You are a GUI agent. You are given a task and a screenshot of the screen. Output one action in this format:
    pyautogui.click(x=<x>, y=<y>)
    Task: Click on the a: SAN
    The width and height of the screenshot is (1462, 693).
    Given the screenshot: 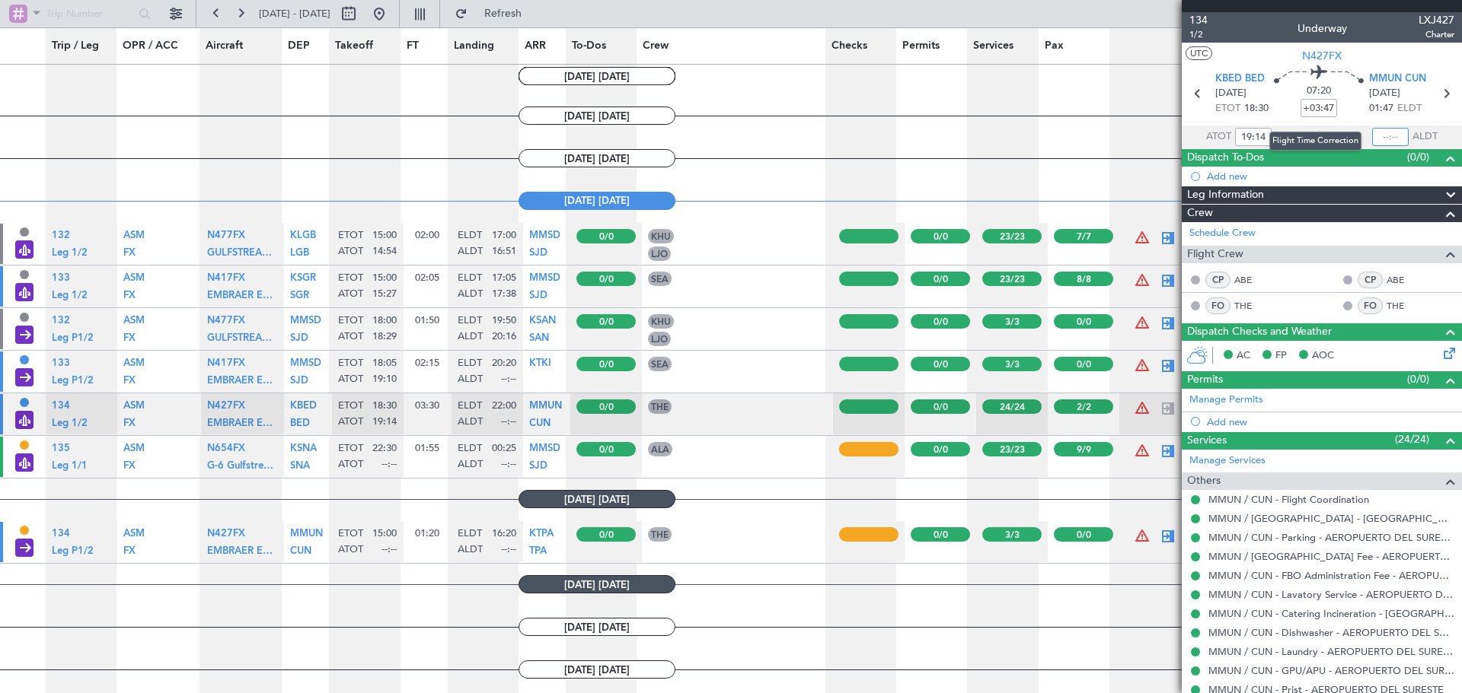 What is the action you would take?
    pyautogui.click(x=539, y=342)
    